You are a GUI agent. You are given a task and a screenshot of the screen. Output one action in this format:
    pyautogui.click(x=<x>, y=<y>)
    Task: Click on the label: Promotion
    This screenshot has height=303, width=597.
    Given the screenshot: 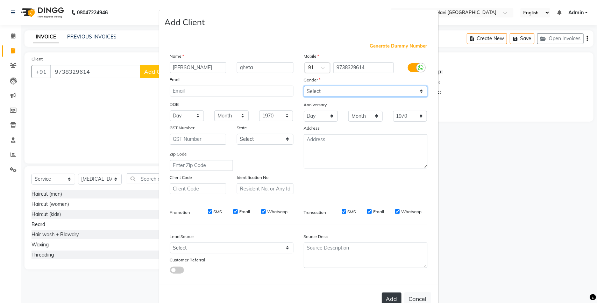 What is the action you would take?
    pyautogui.click(x=180, y=212)
    